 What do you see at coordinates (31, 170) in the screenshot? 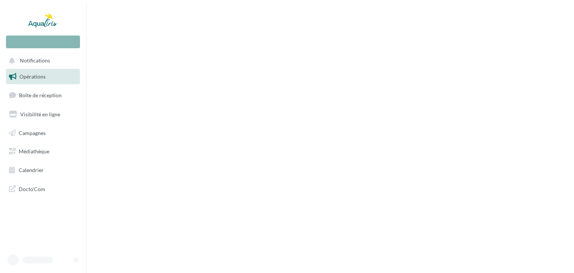
I see `span: Calendrier` at bounding box center [31, 170].